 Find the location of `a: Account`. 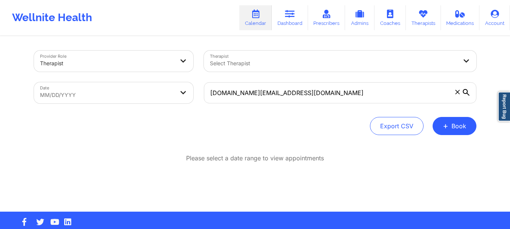

a: Account is located at coordinates (495, 18).